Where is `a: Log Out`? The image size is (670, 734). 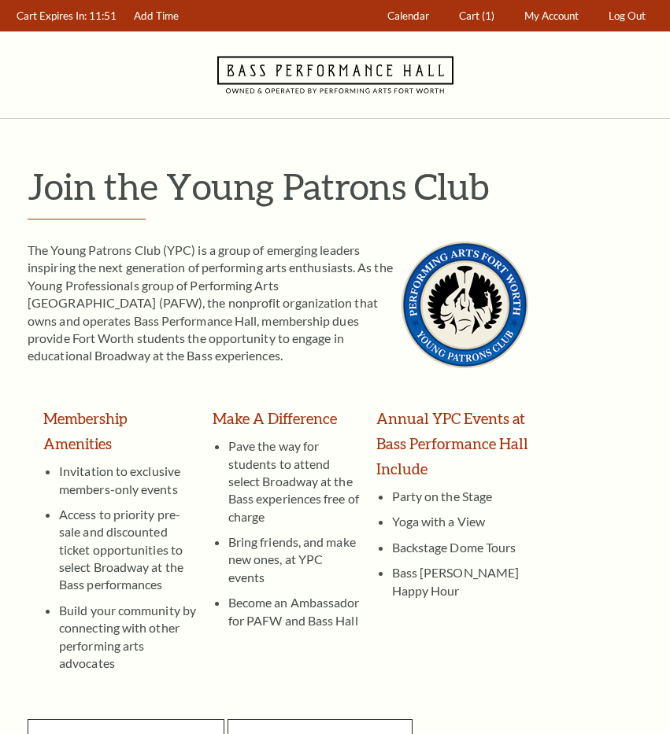 a: Log Out is located at coordinates (627, 16).